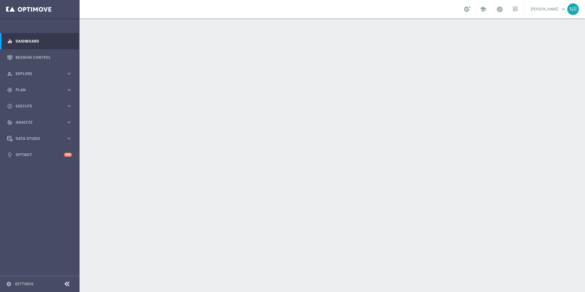 The image size is (585, 292). Describe the element at coordinates (41, 74) in the screenshot. I see `span: Explore` at that location.